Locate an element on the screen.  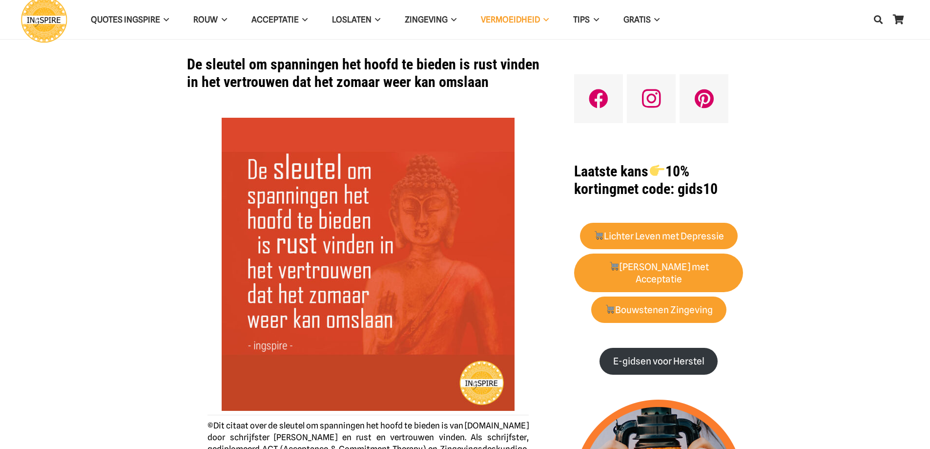
span: QUOTES INGSPIRE is located at coordinates (125, 20).